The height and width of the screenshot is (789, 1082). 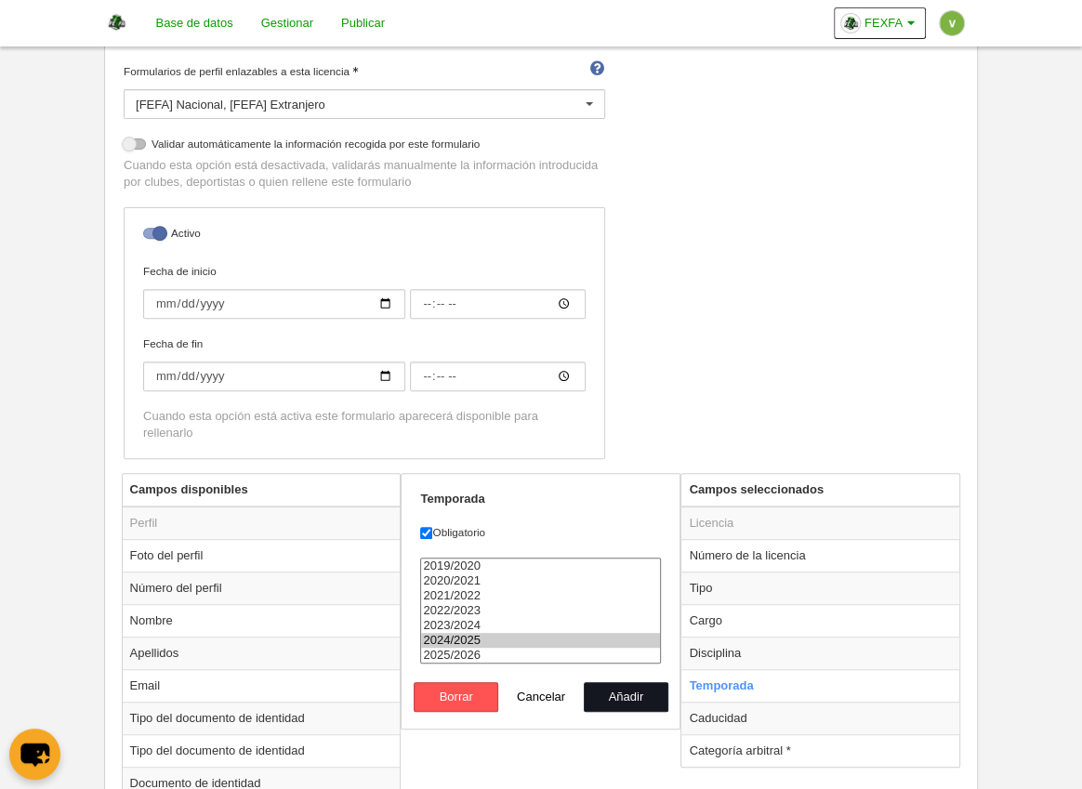 What do you see at coordinates (540, 697) in the screenshot?
I see `button: Cancelar` at bounding box center [540, 697].